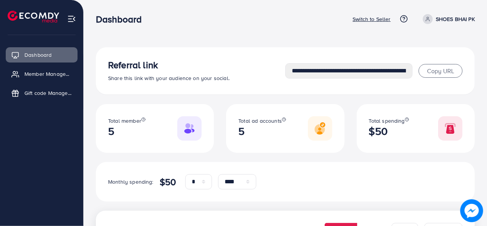  What do you see at coordinates (389, 131) in the screenshot?
I see `h2: $50` at bounding box center [389, 131].